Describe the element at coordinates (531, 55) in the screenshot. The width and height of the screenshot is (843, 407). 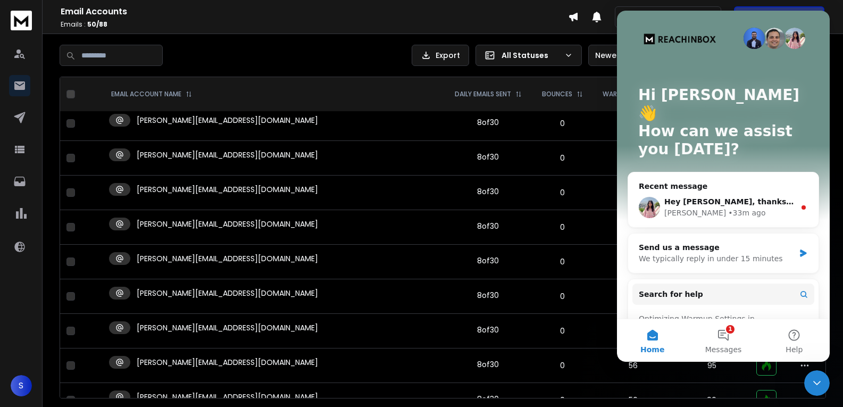
I see `p: All Statuses` at that location.